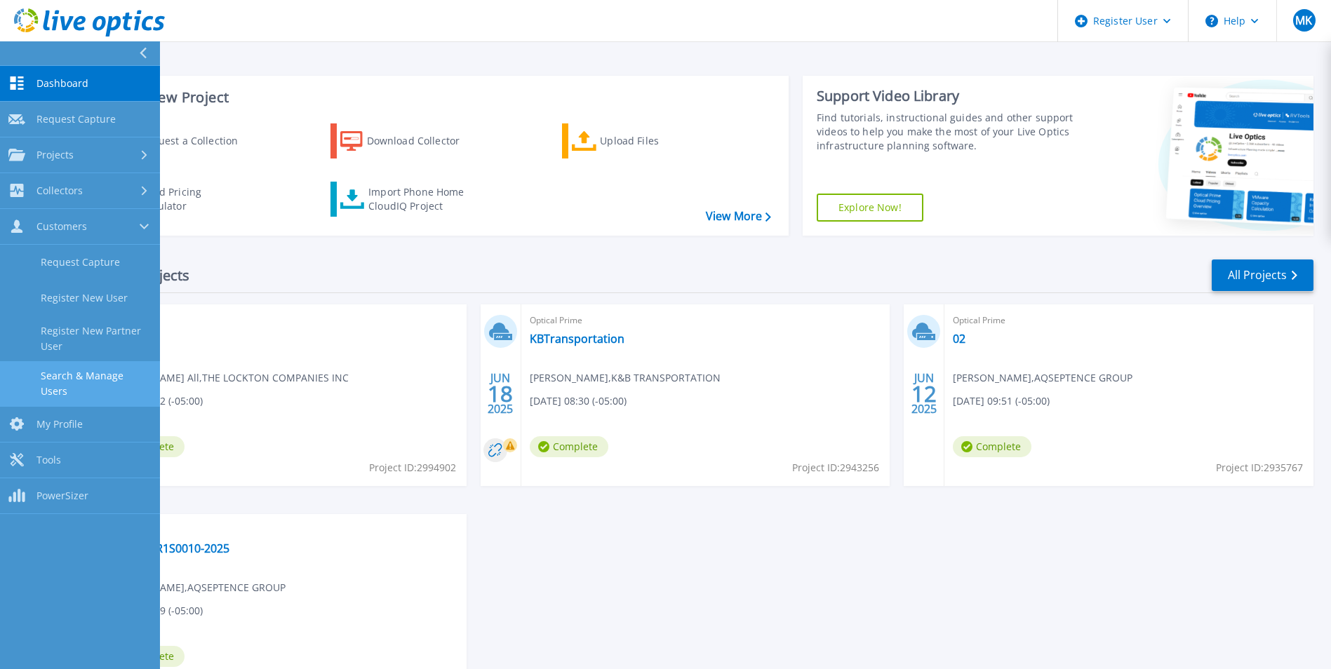 This screenshot has width=1331, height=669. Describe the element at coordinates (177, 199) in the screenshot. I see `a: Cloud Pricing Calculator` at that location.